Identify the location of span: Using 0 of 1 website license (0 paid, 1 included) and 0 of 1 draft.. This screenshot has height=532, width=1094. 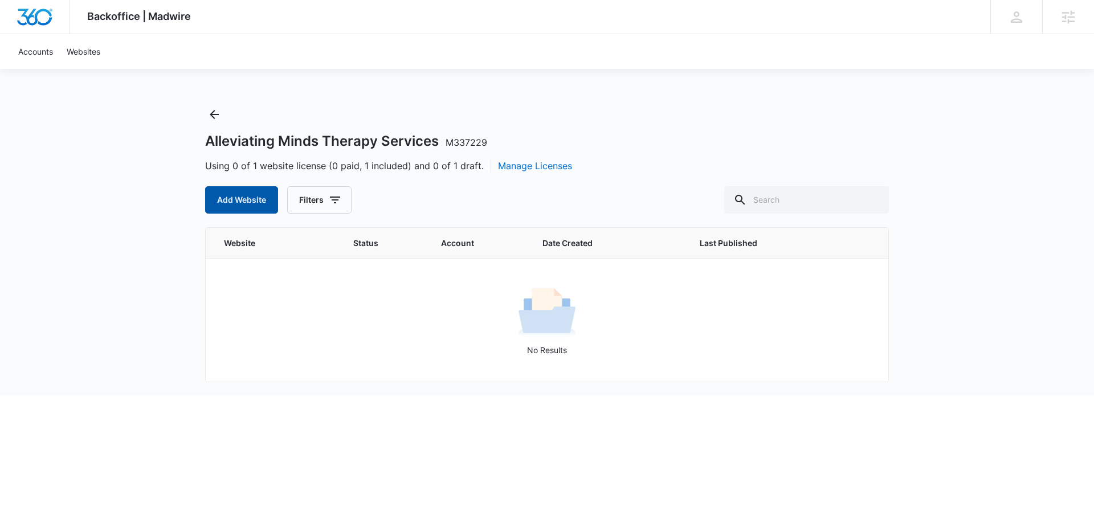
(389, 166).